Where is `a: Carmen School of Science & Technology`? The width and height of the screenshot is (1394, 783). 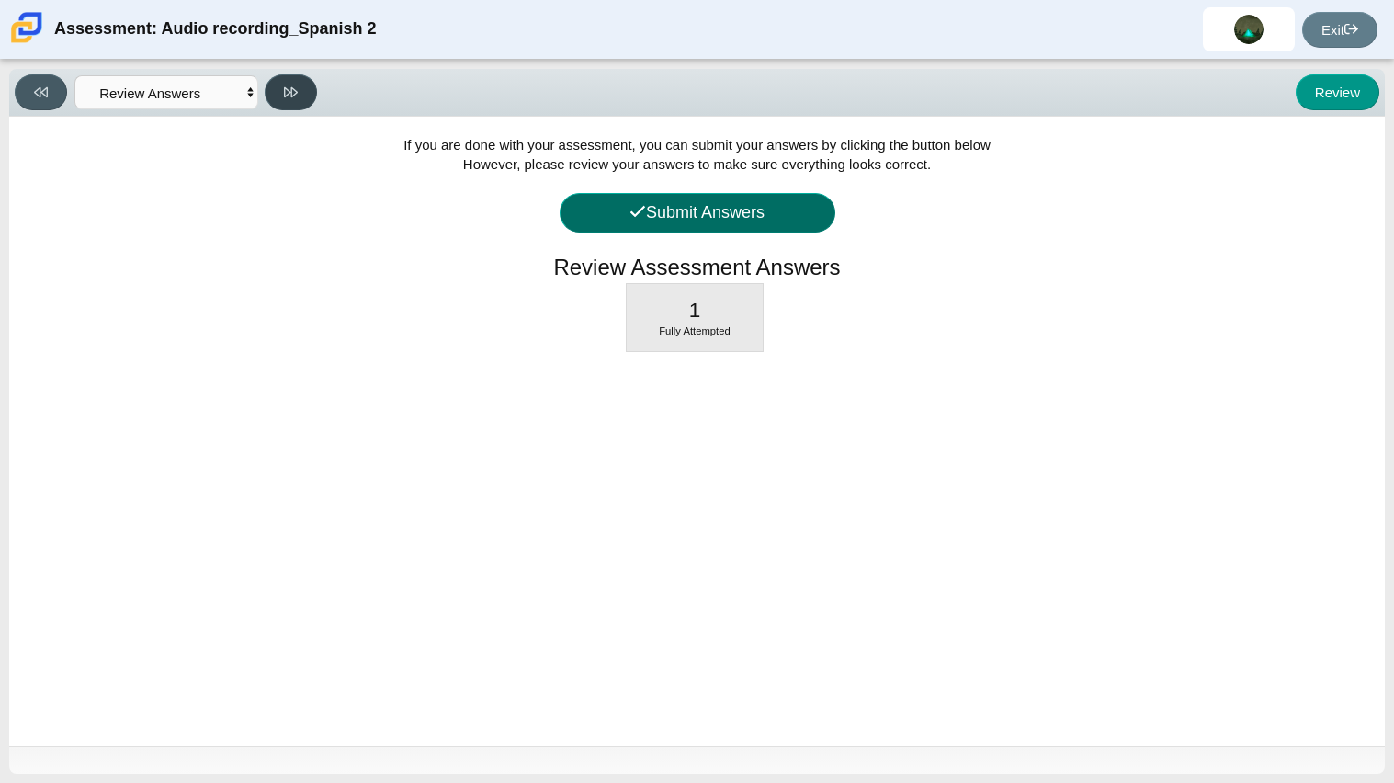
a: Carmen School of Science & Technology is located at coordinates (27, 41).